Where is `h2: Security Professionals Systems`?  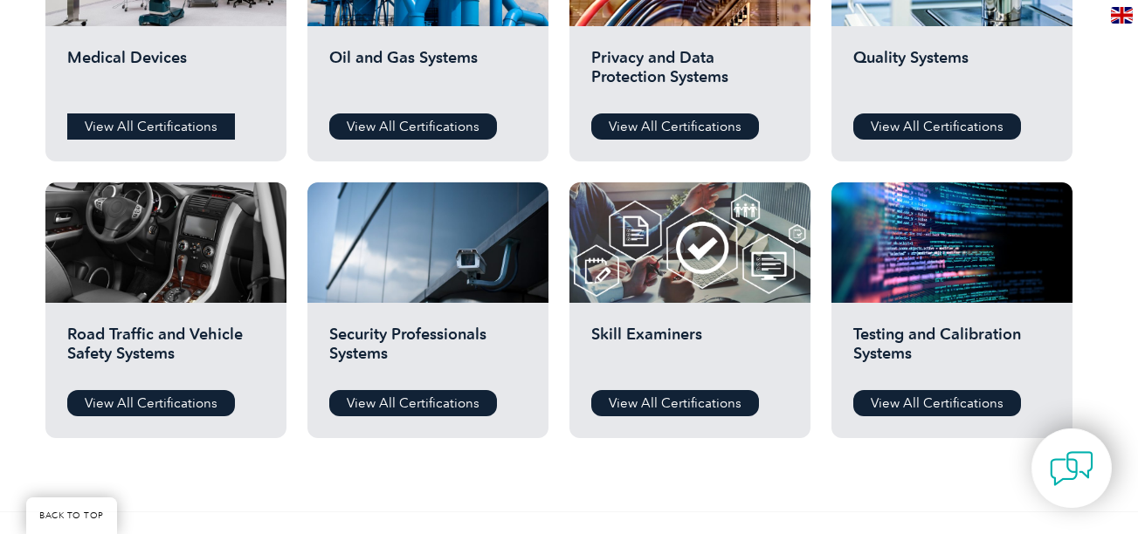
h2: Security Professionals Systems is located at coordinates (428, 351).